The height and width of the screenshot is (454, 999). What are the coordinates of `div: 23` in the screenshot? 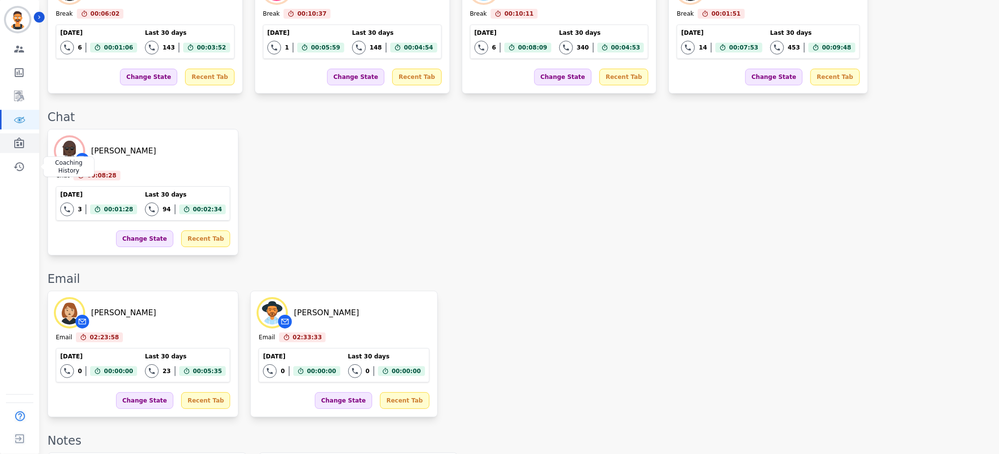 It's located at (167, 371).